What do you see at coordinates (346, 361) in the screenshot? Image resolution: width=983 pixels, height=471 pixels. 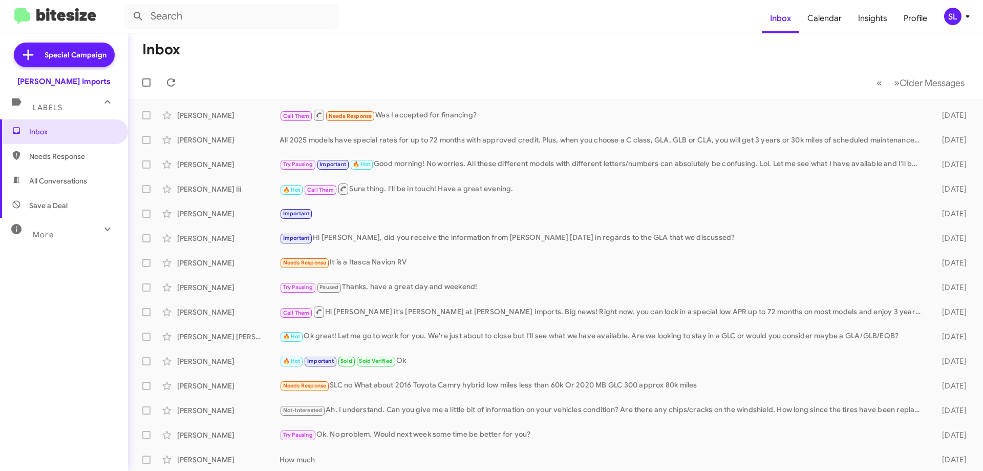 I see `span: Sold` at bounding box center [346, 361].